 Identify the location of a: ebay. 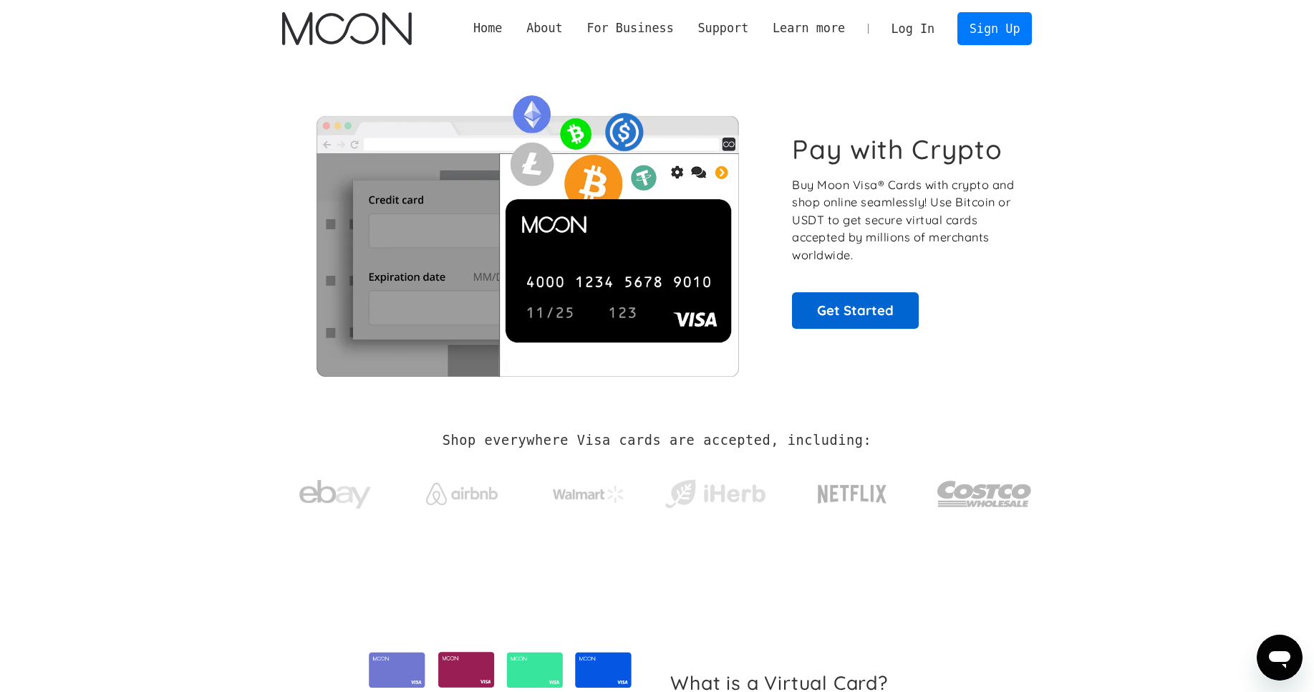
(335, 490).